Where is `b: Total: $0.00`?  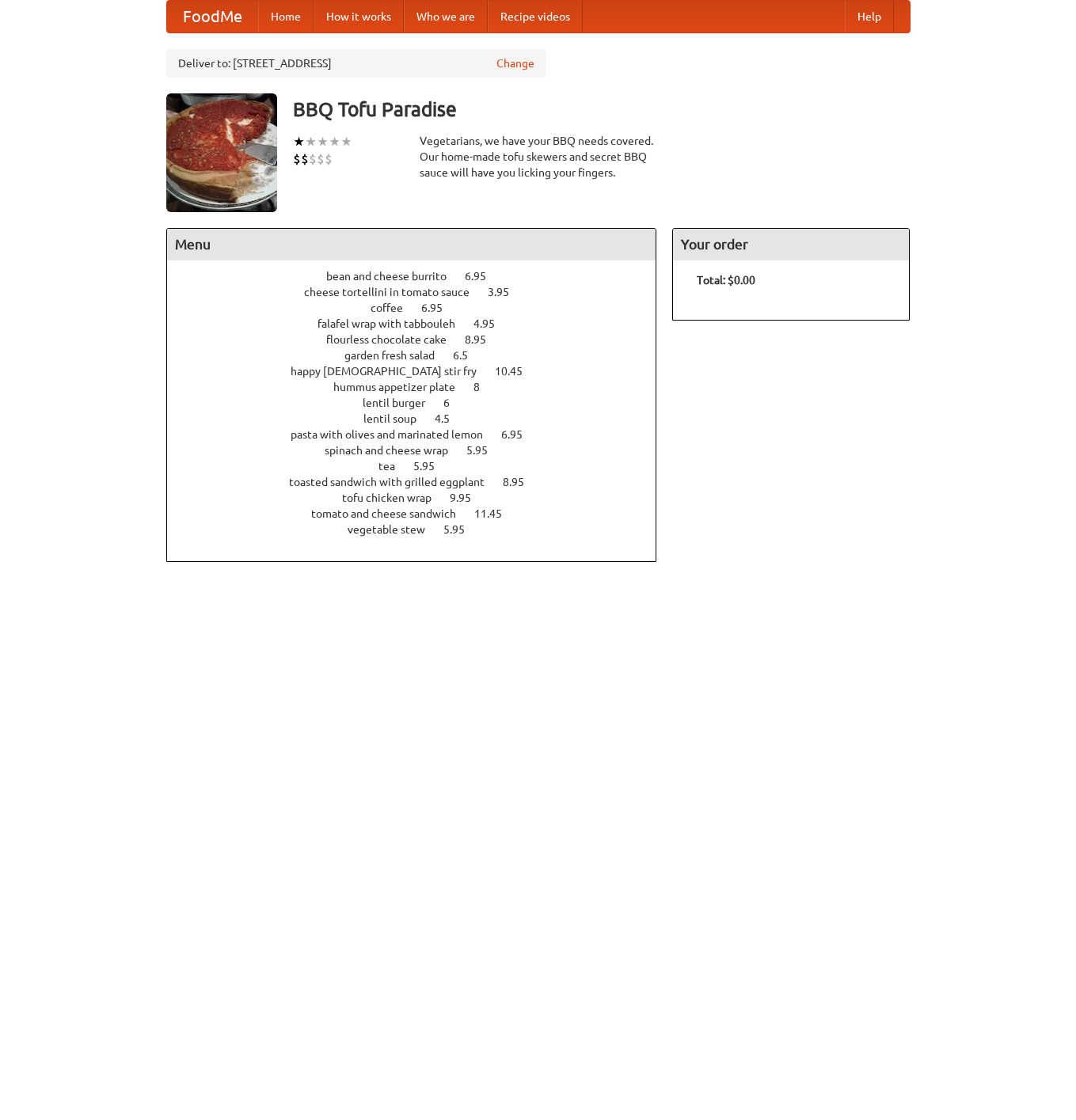 b: Total: $0.00 is located at coordinates (726, 280).